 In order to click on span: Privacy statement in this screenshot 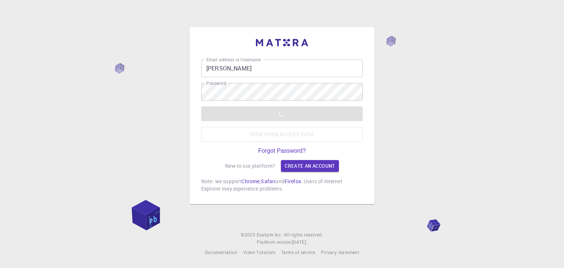, I will do `click(340, 252)`.